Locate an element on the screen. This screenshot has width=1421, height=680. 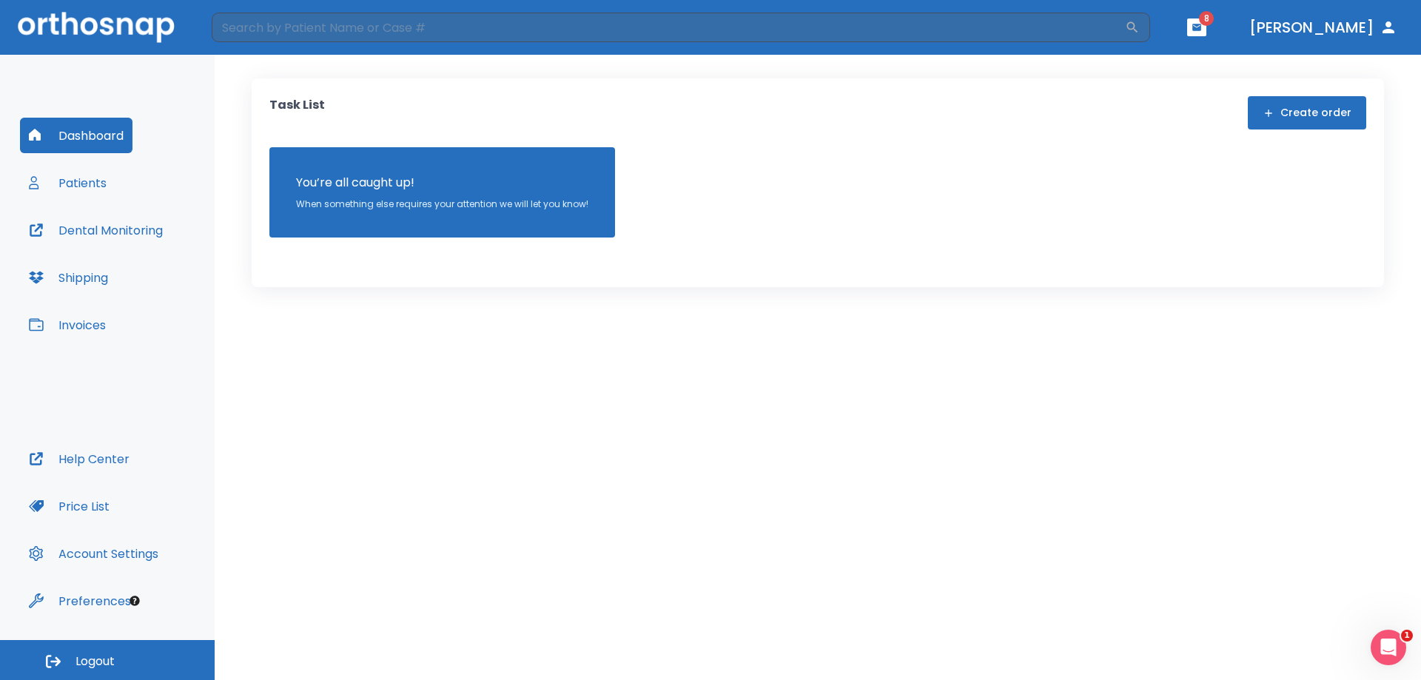
a: Dental Monitoring is located at coordinates (95, 230).